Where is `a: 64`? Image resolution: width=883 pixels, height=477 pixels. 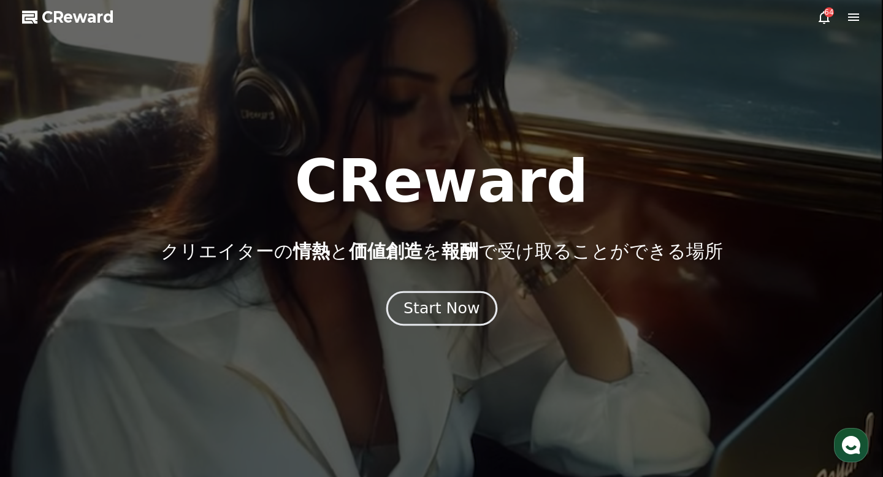 a: 64 is located at coordinates (824, 17).